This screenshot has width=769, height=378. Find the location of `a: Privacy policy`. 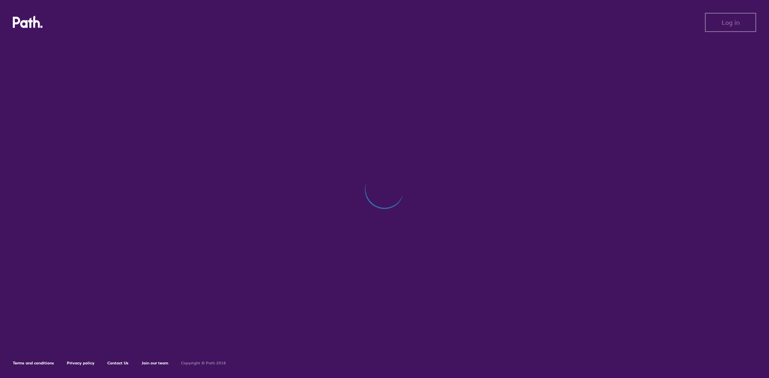

a: Privacy policy is located at coordinates (80, 363).